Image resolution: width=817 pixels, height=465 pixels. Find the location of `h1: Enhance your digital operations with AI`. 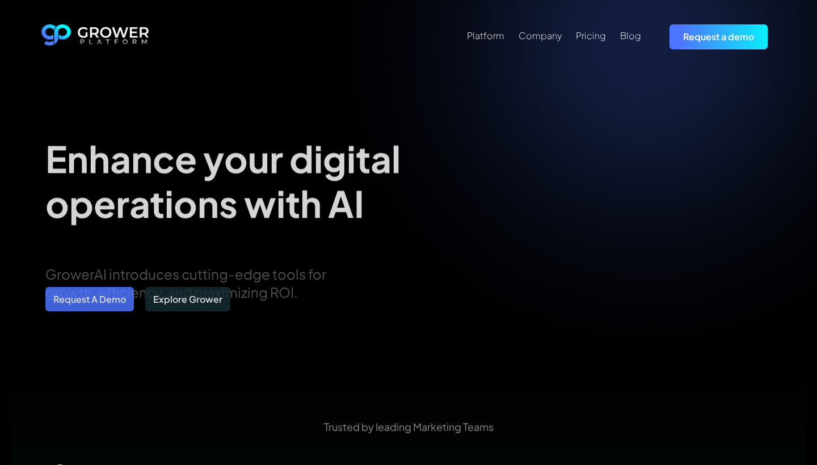

h1: Enhance your digital operations with AI is located at coordinates (263, 181).